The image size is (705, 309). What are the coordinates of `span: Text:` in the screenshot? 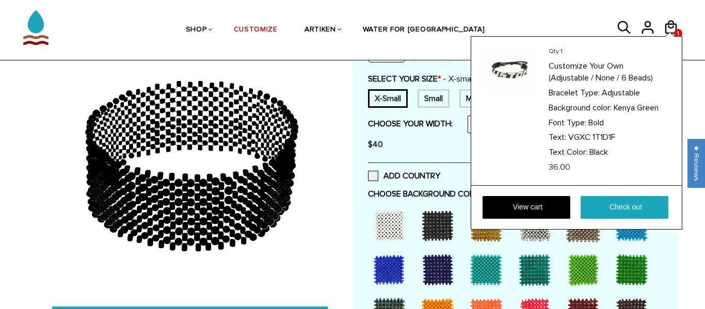 It's located at (557, 137).